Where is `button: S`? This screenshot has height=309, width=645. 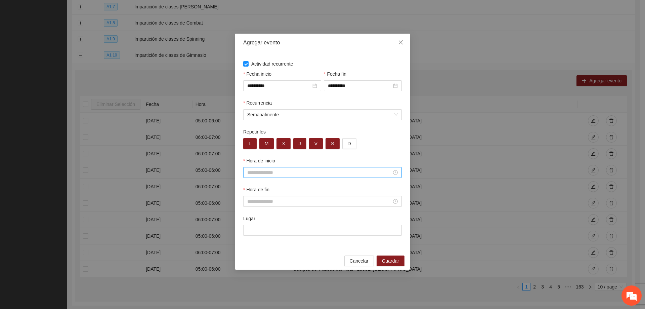 button: S is located at coordinates (332, 143).